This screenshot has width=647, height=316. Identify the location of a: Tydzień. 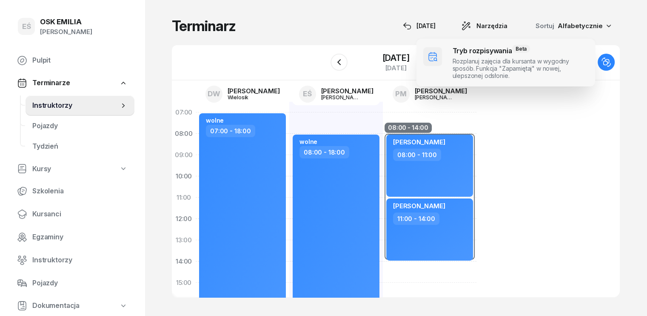
(80, 146).